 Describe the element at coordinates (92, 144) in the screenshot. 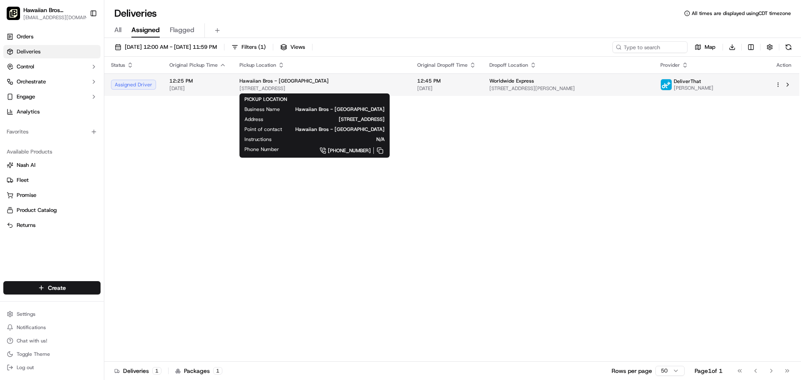

I see `span: Pylon` at that location.